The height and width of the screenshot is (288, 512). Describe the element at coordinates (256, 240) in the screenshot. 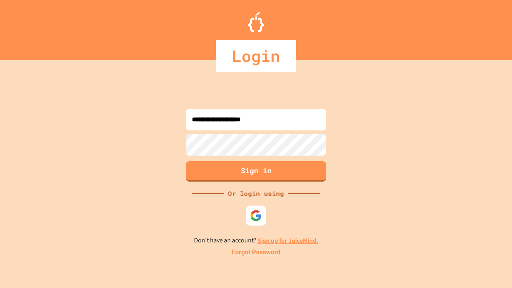

I see `p: Don't have an account?` at that location.